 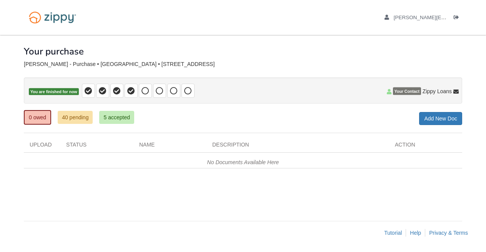 What do you see at coordinates (75, 118) in the screenshot?
I see `a: 40 pending` at bounding box center [75, 118].